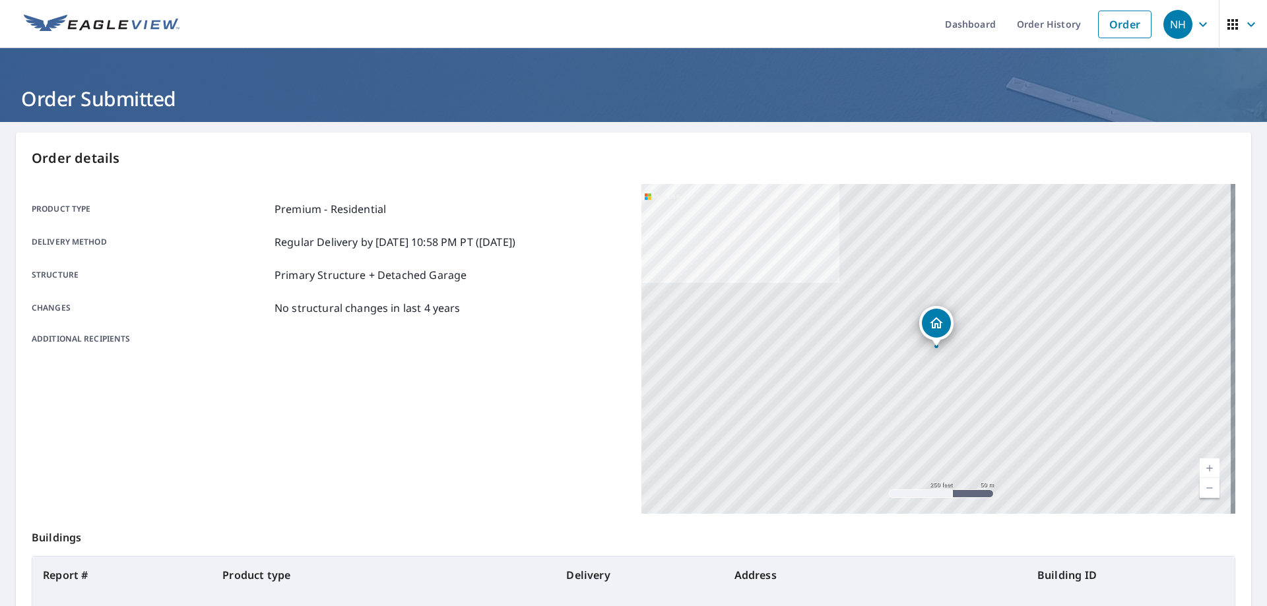 The image size is (1267, 606). I want to click on p: Structure, so click(150, 275).